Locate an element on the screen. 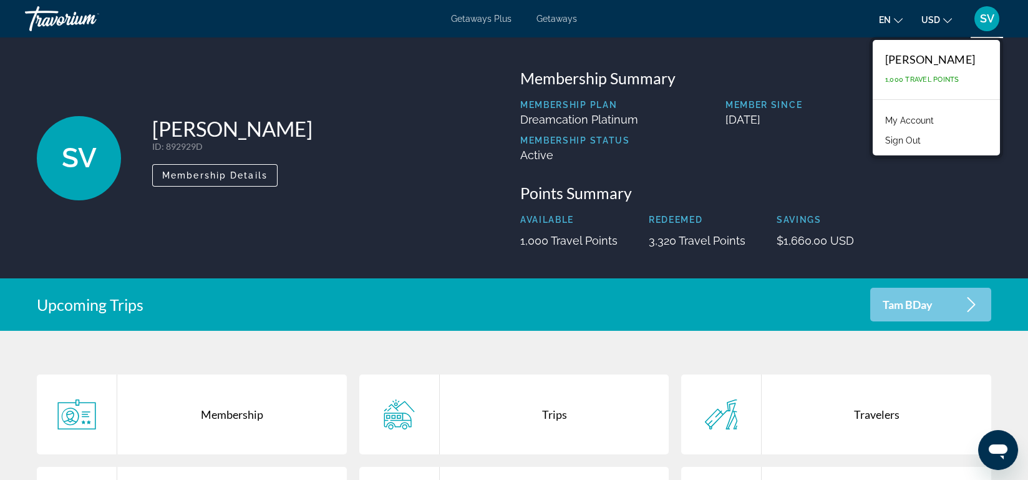 The height and width of the screenshot is (480, 1028). a: Getaways is located at coordinates (556, 19).